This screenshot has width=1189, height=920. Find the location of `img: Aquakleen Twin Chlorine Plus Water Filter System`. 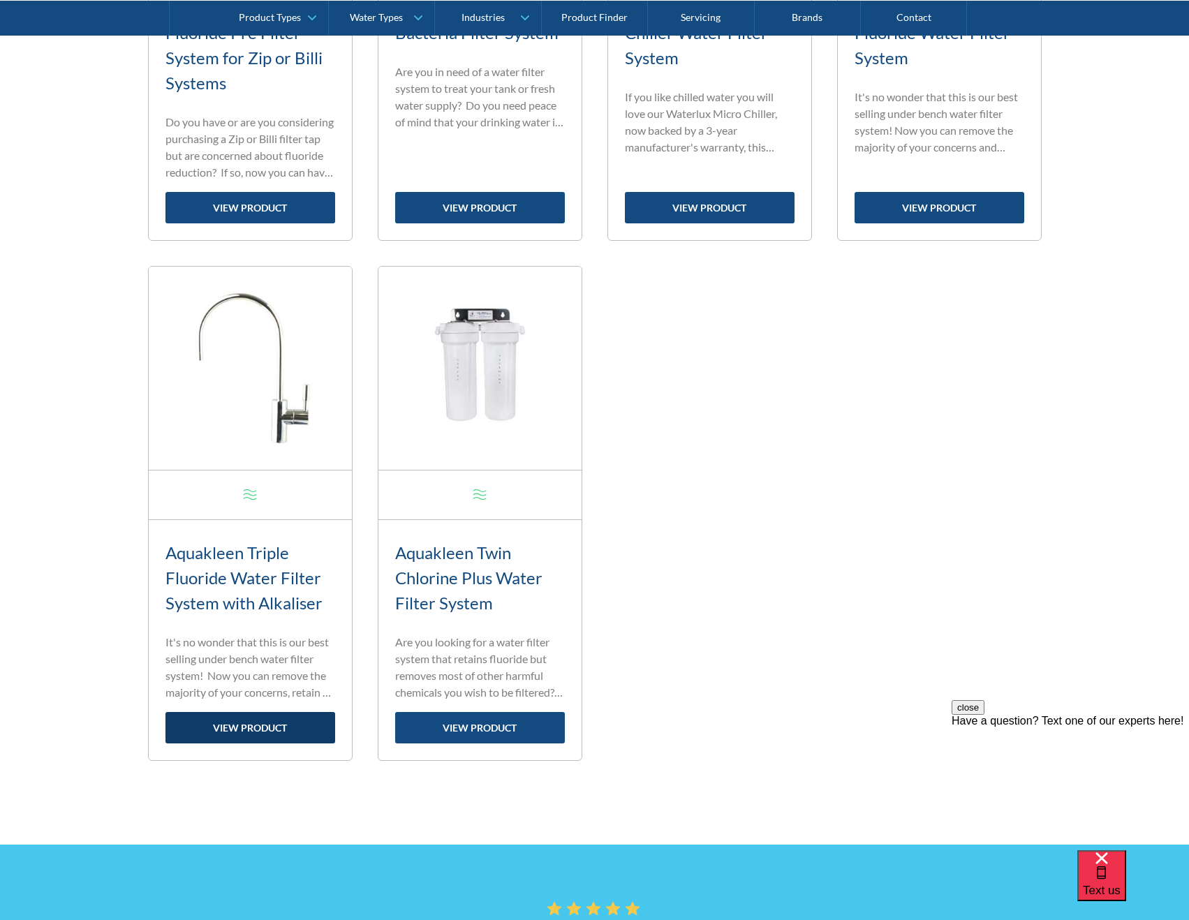

img: Aquakleen Twin Chlorine Plus Water Filter System is located at coordinates (480, 368).